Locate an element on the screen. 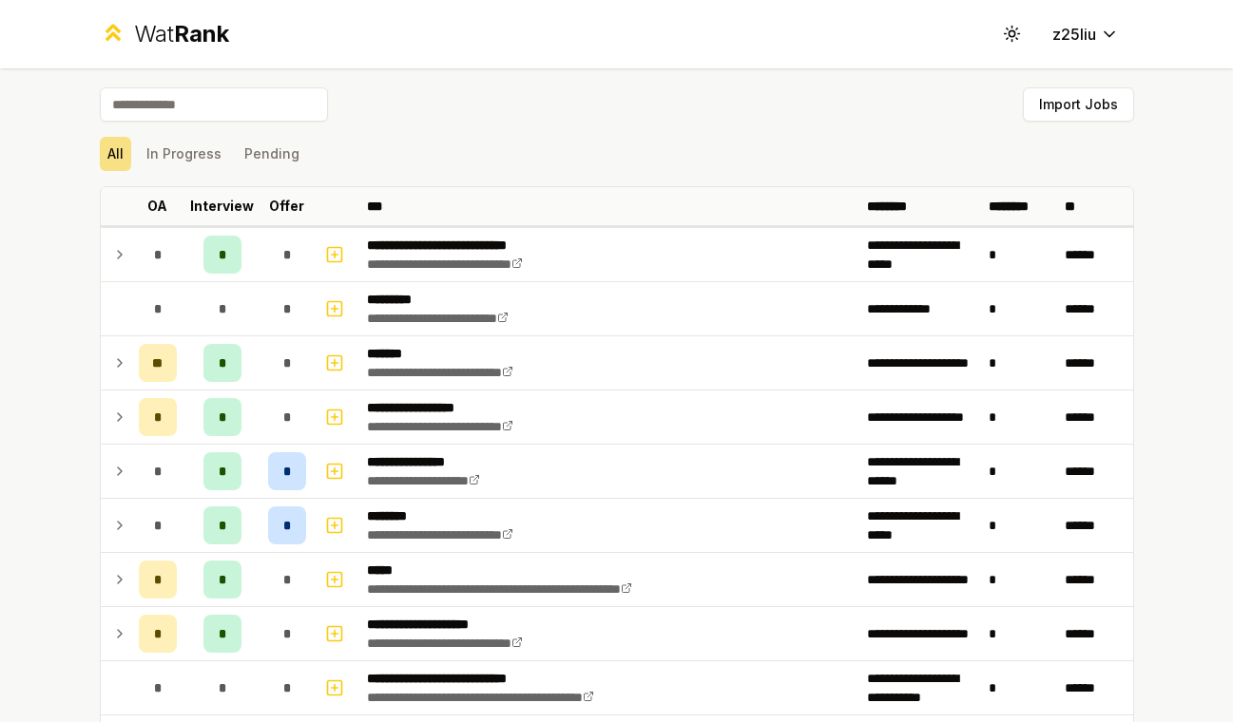 The height and width of the screenshot is (722, 1233). span: Rank is located at coordinates (202, 33).